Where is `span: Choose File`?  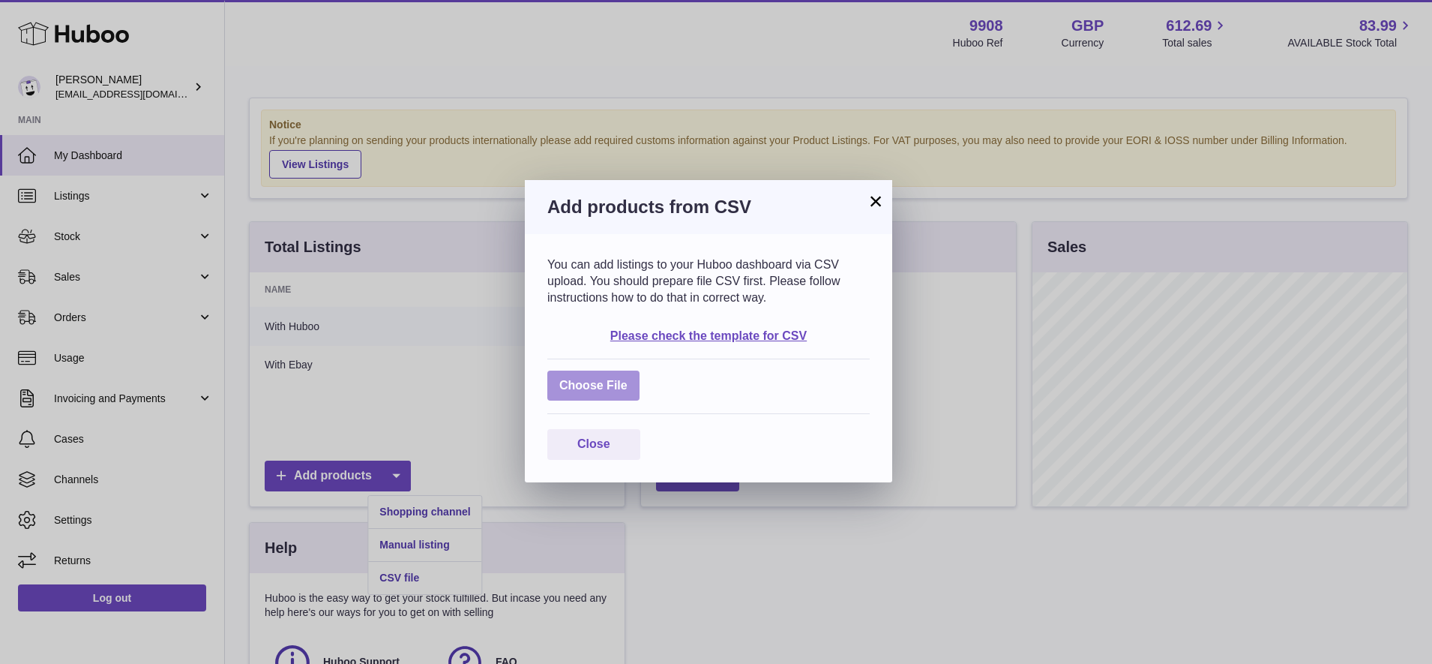 span: Choose File is located at coordinates (593, 385).